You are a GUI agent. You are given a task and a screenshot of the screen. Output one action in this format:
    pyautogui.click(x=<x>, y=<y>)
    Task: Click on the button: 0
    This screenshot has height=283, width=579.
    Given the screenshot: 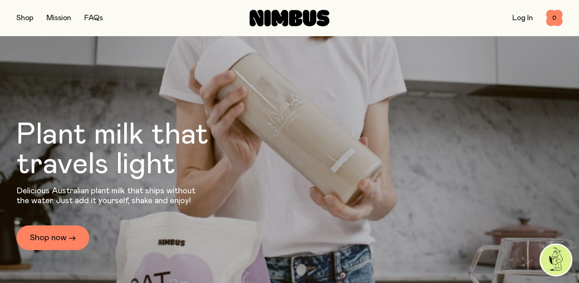 What is the action you would take?
    pyautogui.click(x=555, y=18)
    